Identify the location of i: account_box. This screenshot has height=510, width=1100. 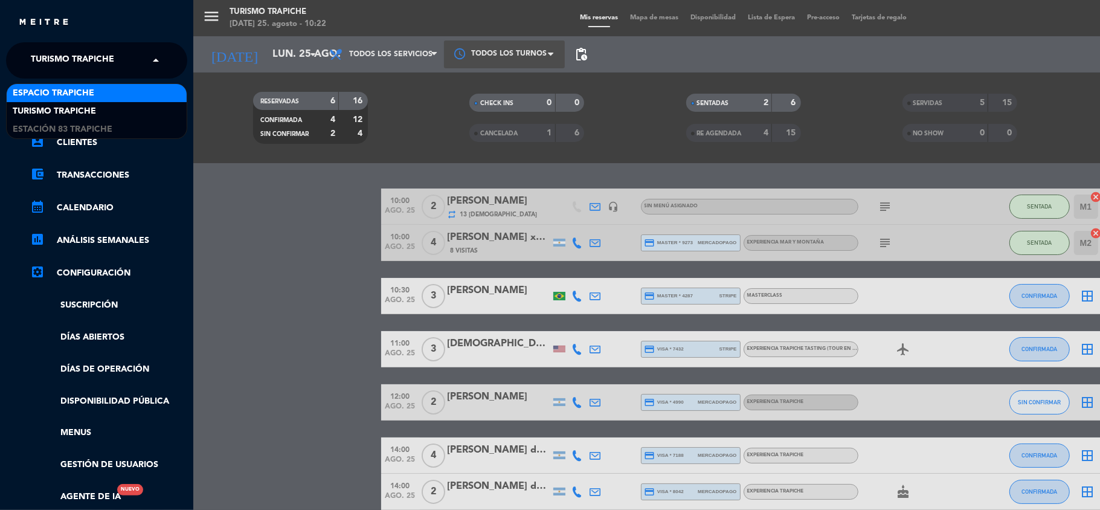
(37, 141).